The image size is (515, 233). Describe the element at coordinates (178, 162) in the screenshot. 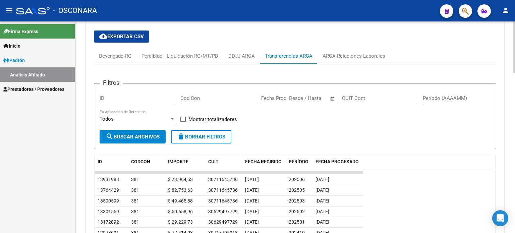

I see `span: IMPORTE` at that location.